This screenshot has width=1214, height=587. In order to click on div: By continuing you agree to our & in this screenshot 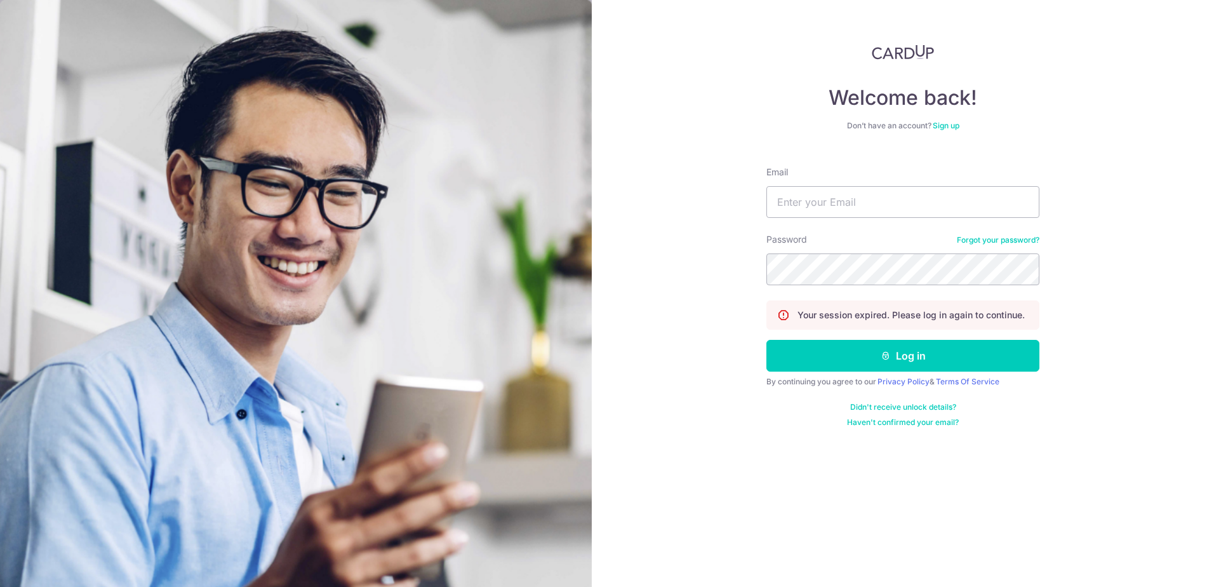, I will do `click(903, 382)`.